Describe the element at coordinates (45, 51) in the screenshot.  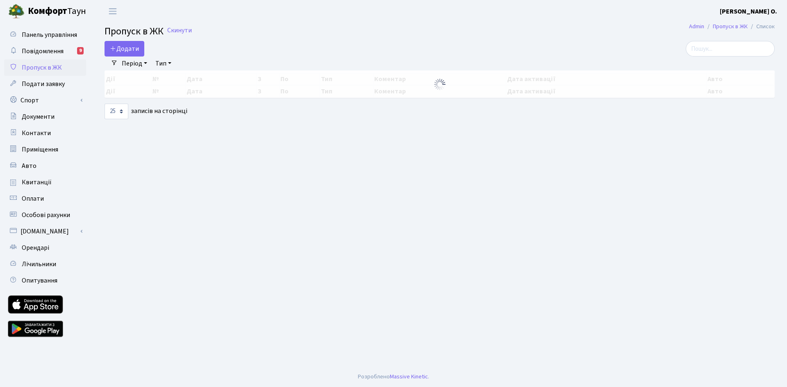
I see `a: Повідомлення9` at that location.